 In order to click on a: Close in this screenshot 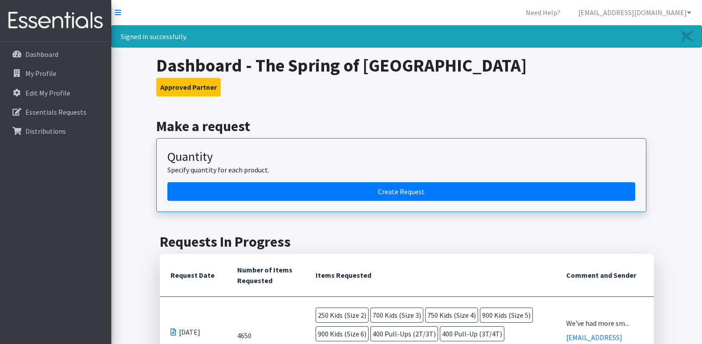, I will do `click(687, 36)`.